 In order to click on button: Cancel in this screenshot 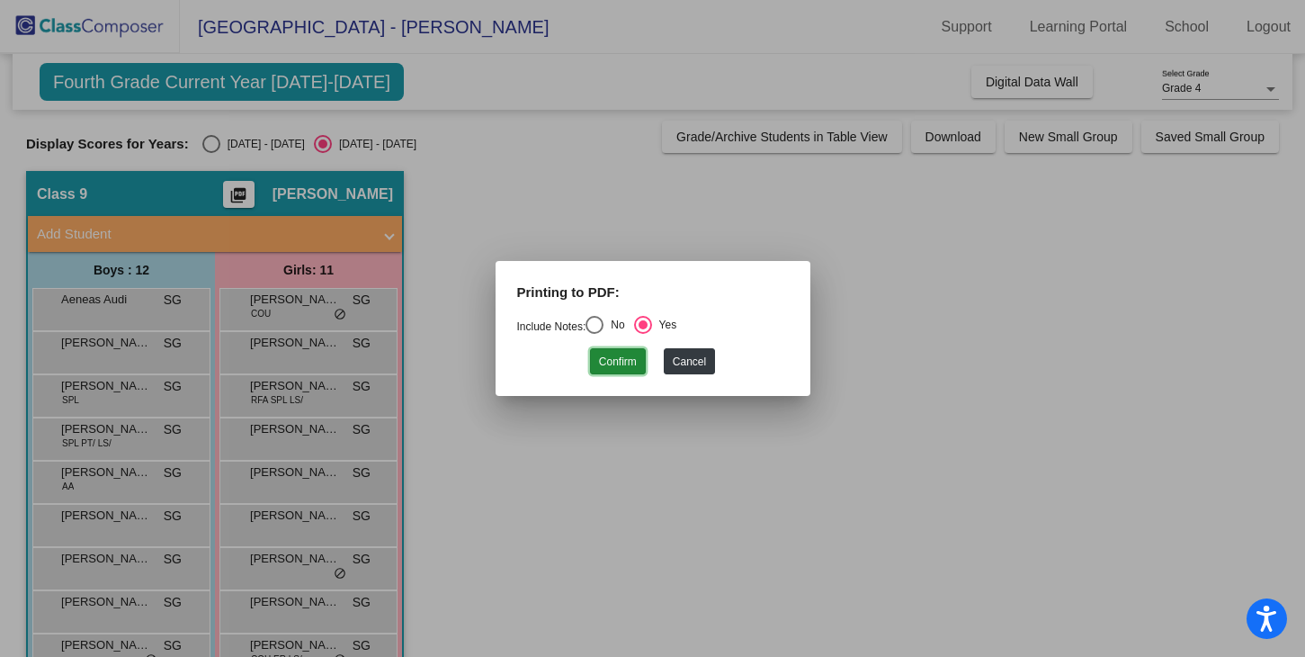, I will do `click(689, 361)`.